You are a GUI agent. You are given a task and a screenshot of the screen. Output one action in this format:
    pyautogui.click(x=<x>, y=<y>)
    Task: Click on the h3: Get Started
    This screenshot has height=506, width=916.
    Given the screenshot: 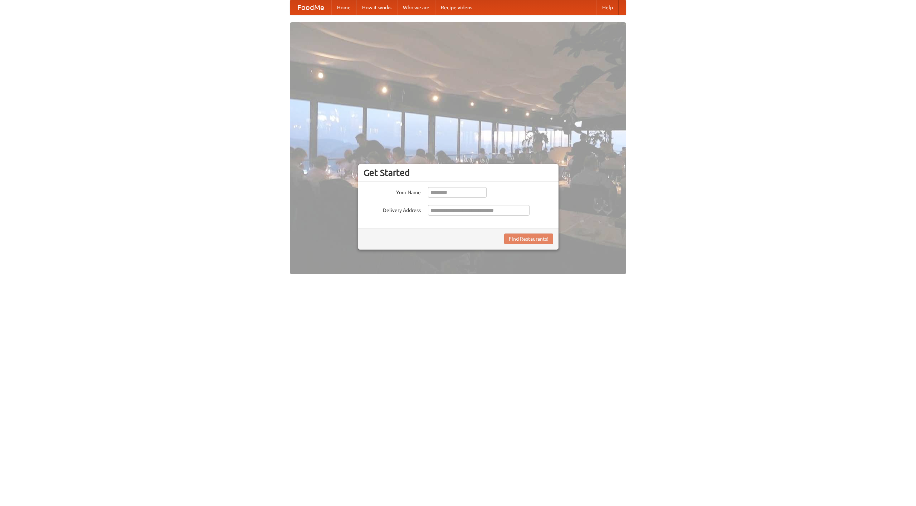 What is the action you would take?
    pyautogui.click(x=458, y=173)
    